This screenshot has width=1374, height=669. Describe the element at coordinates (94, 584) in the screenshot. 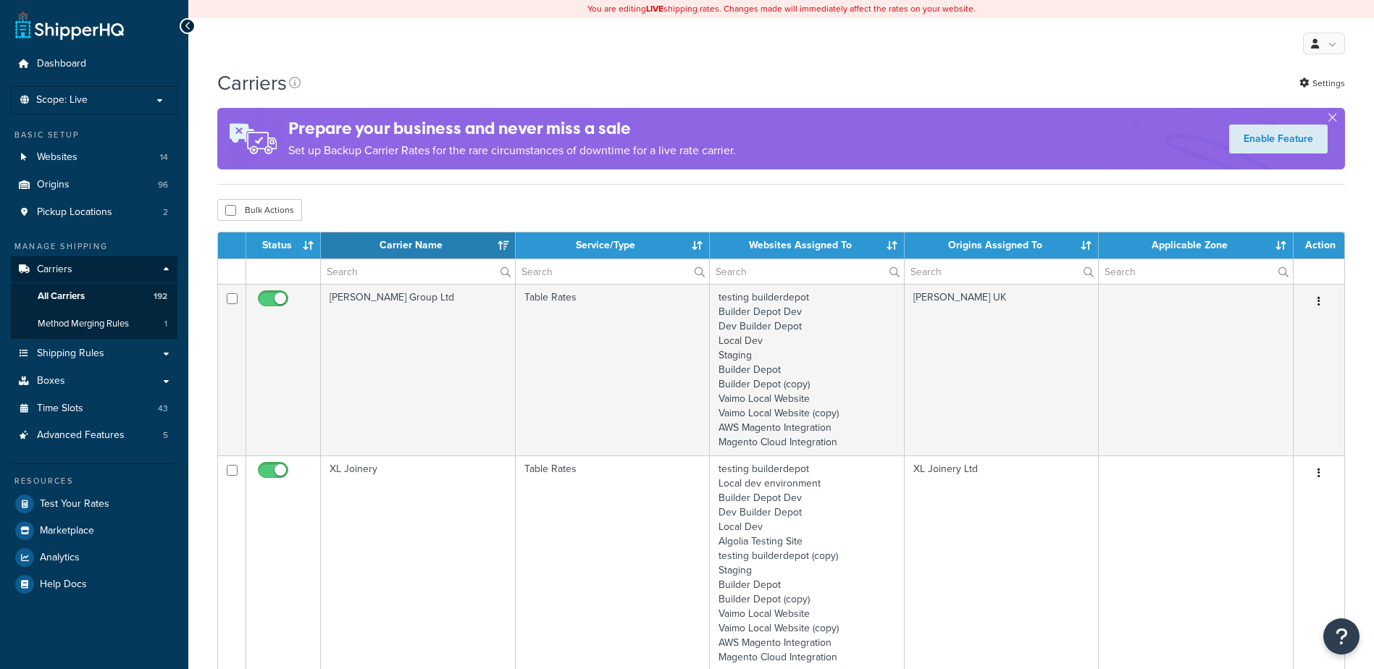

I see `li: Help Docs` at that location.